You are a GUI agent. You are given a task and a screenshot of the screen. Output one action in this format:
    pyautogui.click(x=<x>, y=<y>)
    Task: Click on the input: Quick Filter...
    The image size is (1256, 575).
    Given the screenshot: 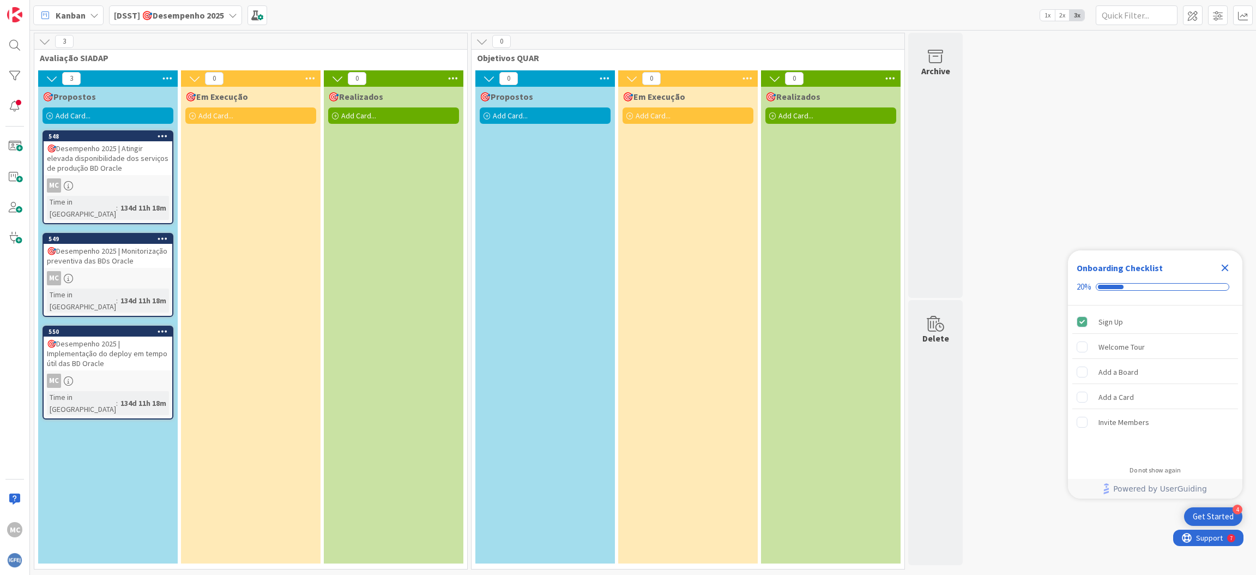 What is the action you would take?
    pyautogui.click(x=1137, y=15)
    